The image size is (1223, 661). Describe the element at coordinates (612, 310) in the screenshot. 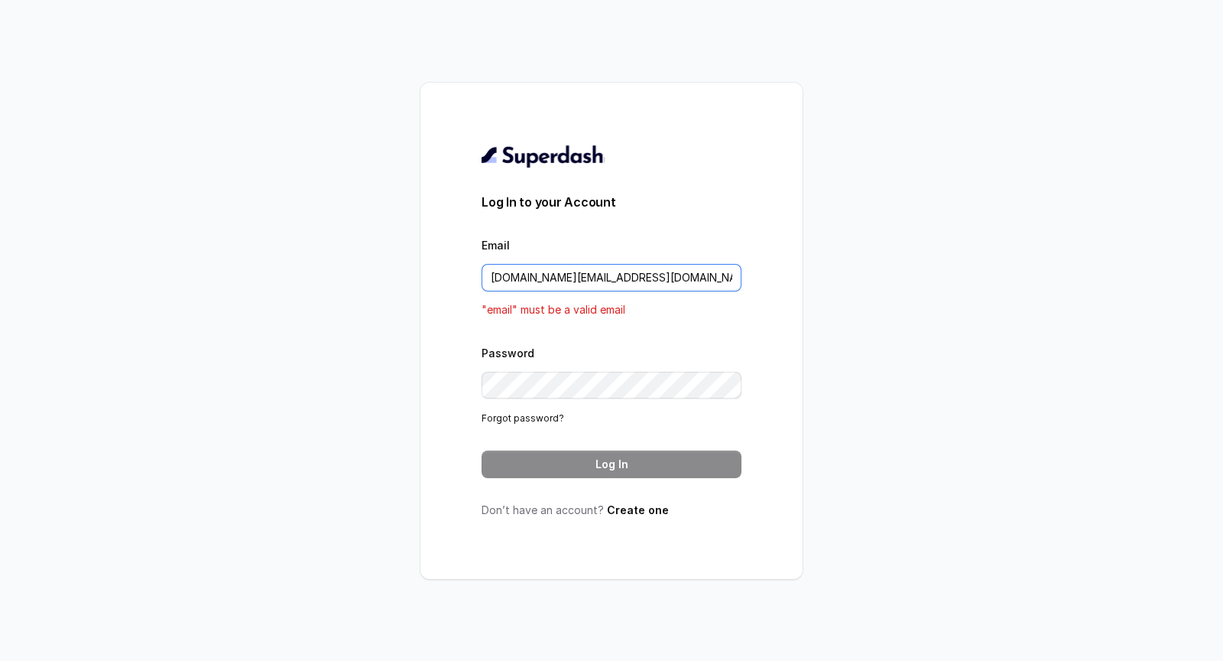

I see `p: "email" must be a valid email` at that location.